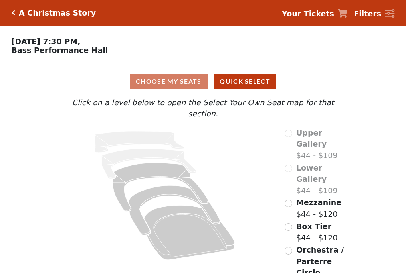 The image size is (406, 273). What do you see at coordinates (311, 138) in the screenshot?
I see `span: Upper Gallery` at bounding box center [311, 138].